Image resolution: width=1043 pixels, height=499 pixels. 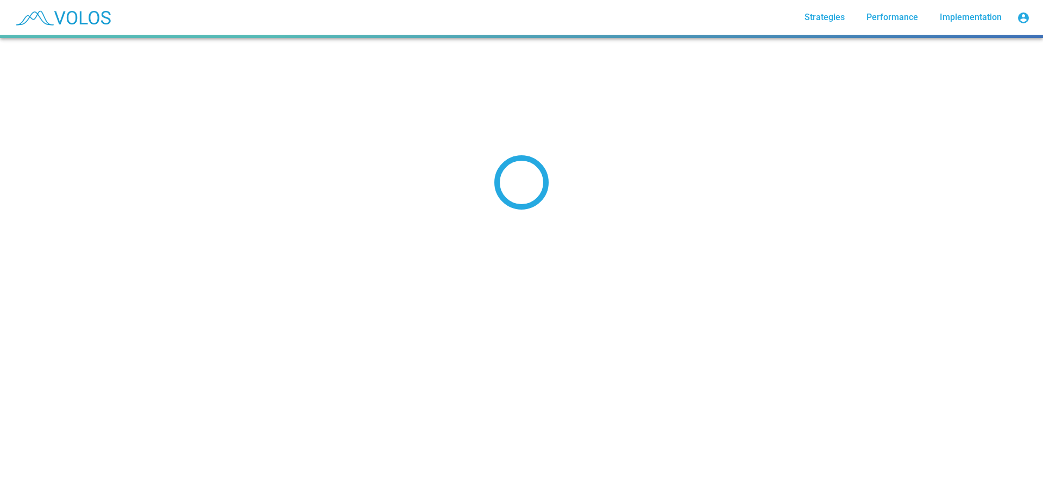 I want to click on a: Implementation, so click(x=971, y=17).